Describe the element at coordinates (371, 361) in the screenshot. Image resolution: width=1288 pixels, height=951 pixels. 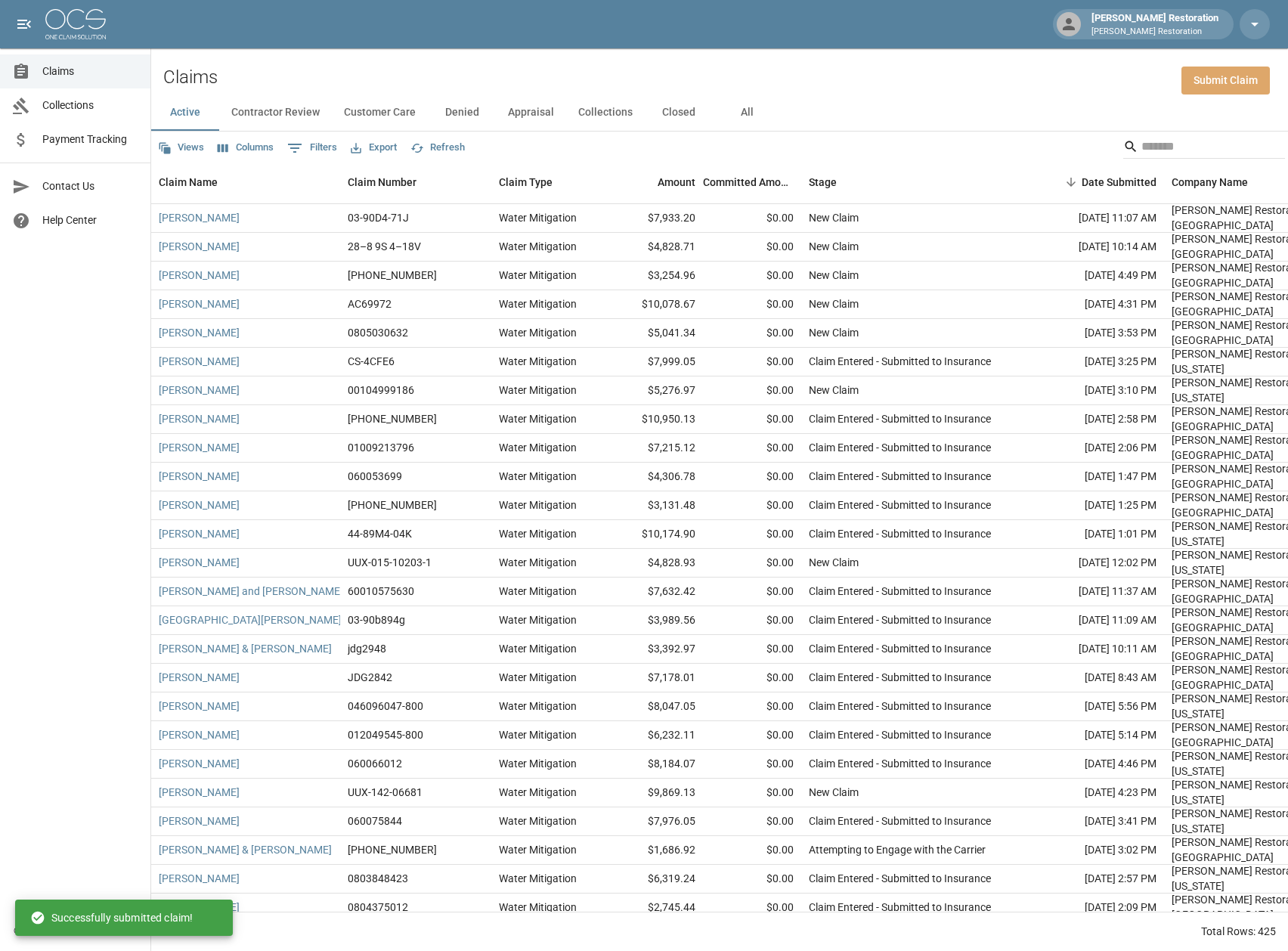
I see `div: CS-4CFE6` at that location.